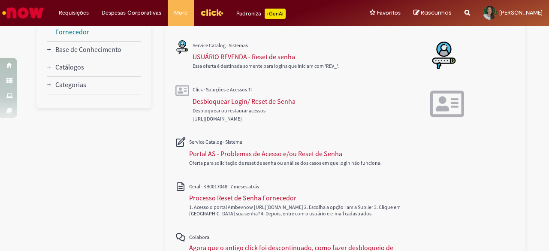 The height and width of the screenshot is (251, 549). I want to click on p: +GenAi, so click(275, 14).